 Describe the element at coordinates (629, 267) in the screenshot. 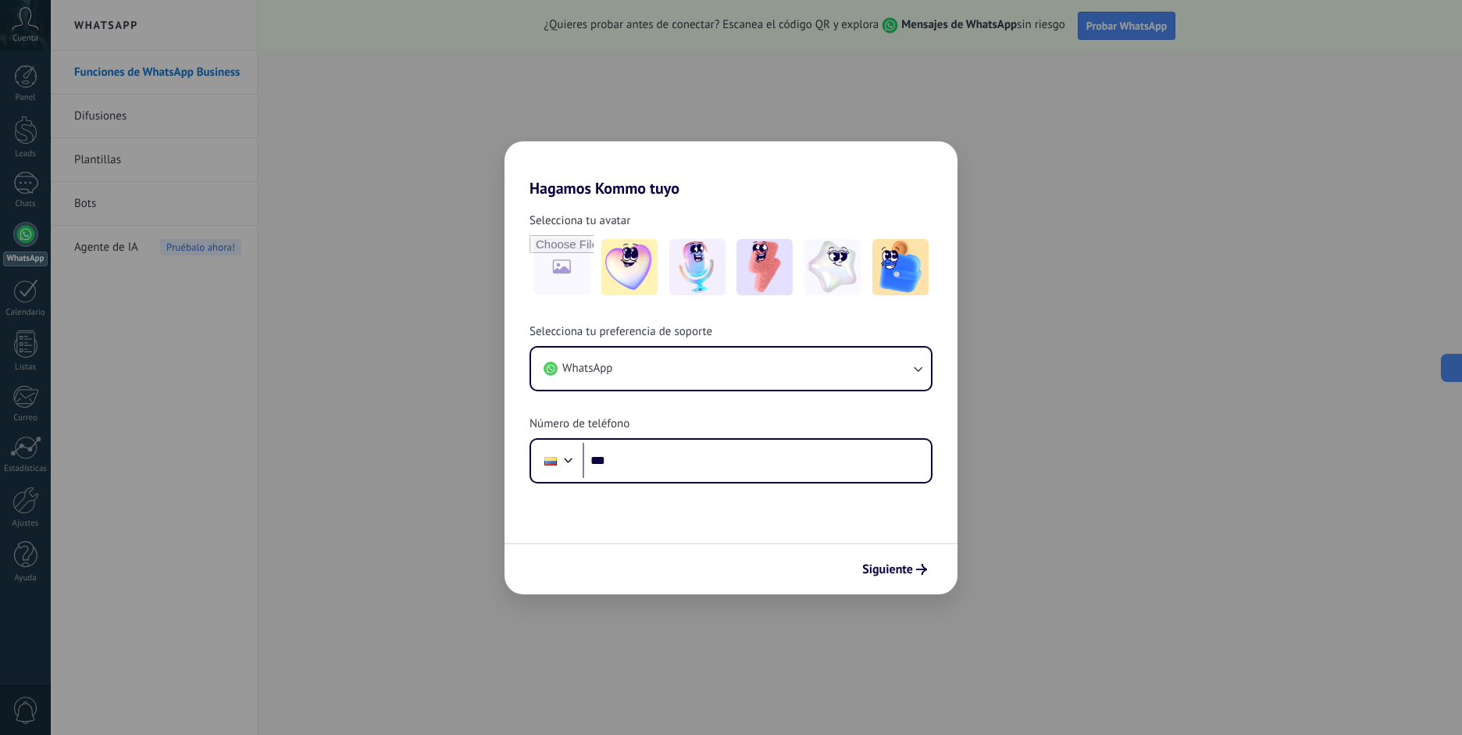

I see `img: -1.jpeg` at that location.